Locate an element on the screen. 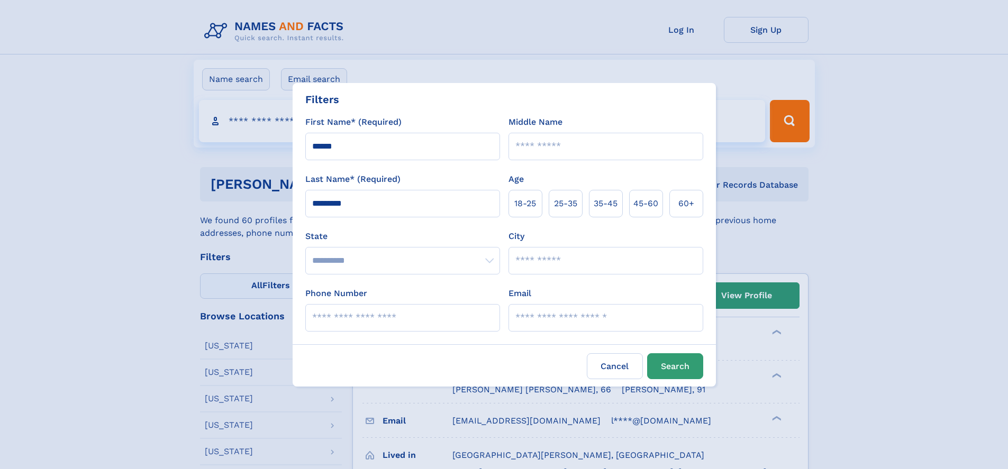  label: City is located at coordinates (516, 237).